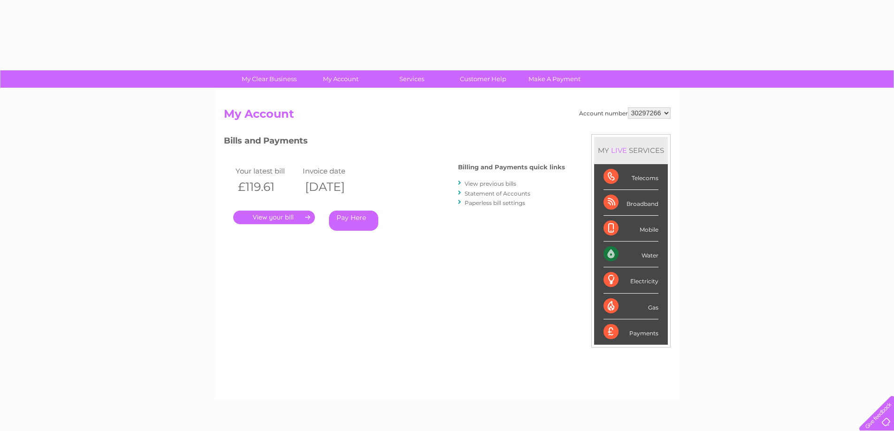 Image resolution: width=894 pixels, height=431 pixels. Describe the element at coordinates (447, 116) in the screenshot. I see `h2: My Account` at that location.